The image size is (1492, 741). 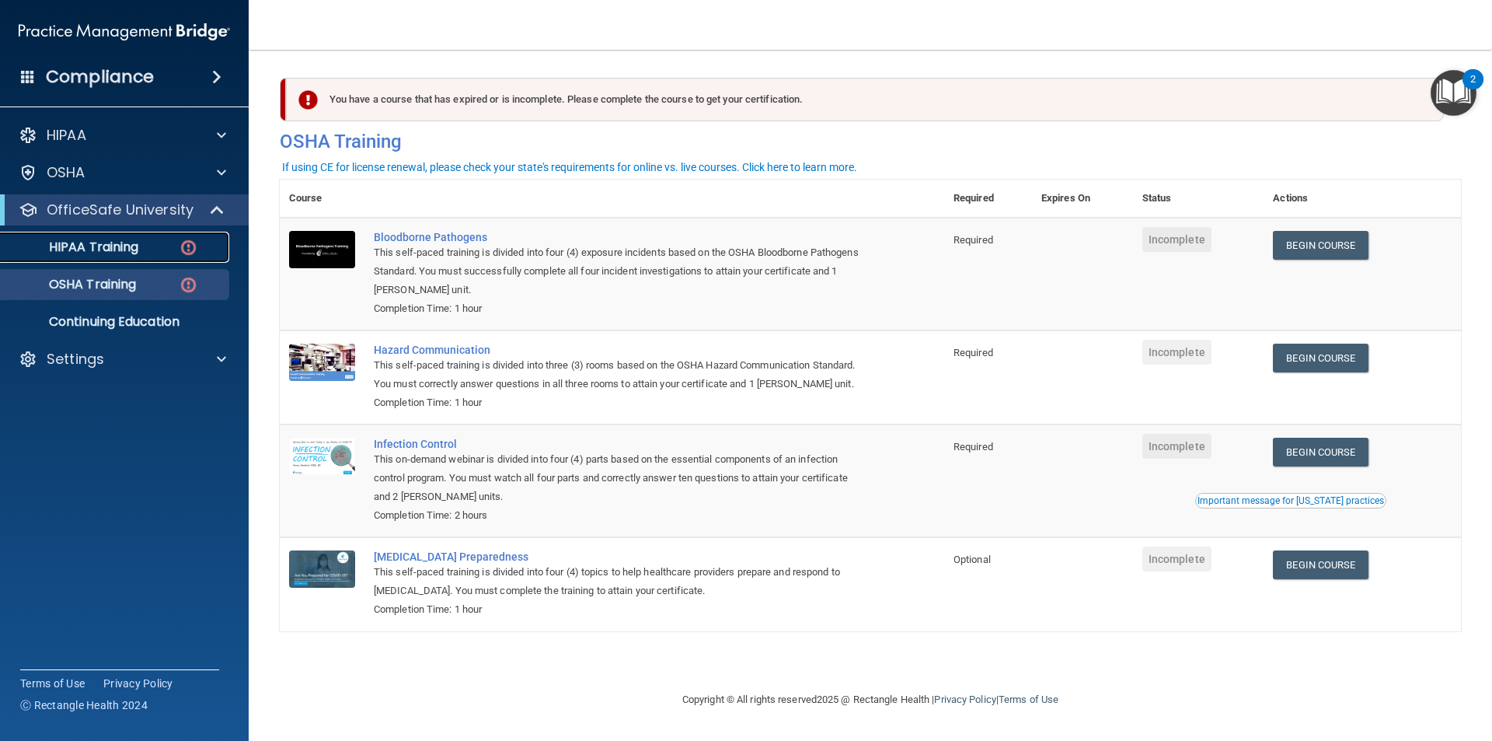 I want to click on th: Required, so click(x=988, y=198).